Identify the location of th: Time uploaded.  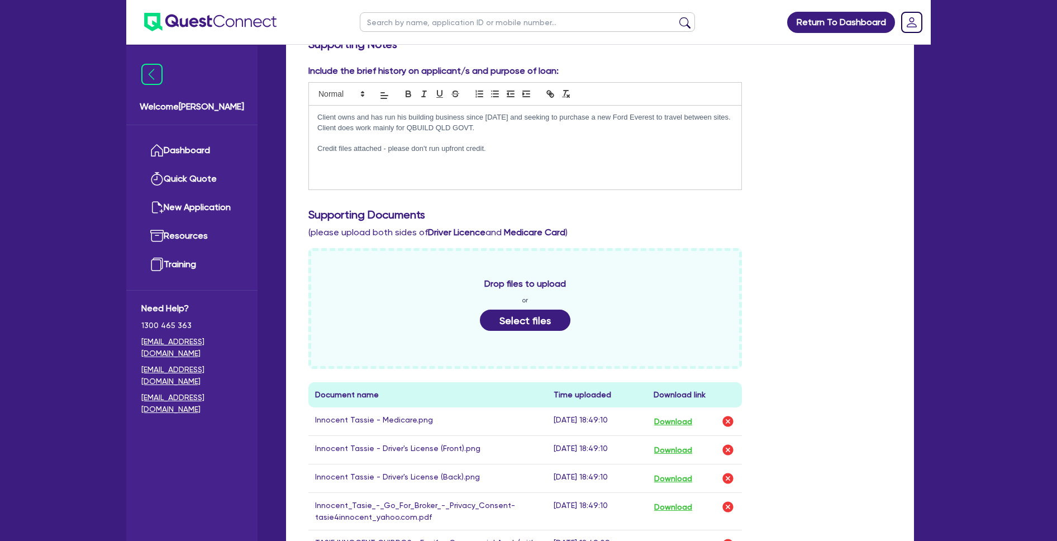
(597, 395).